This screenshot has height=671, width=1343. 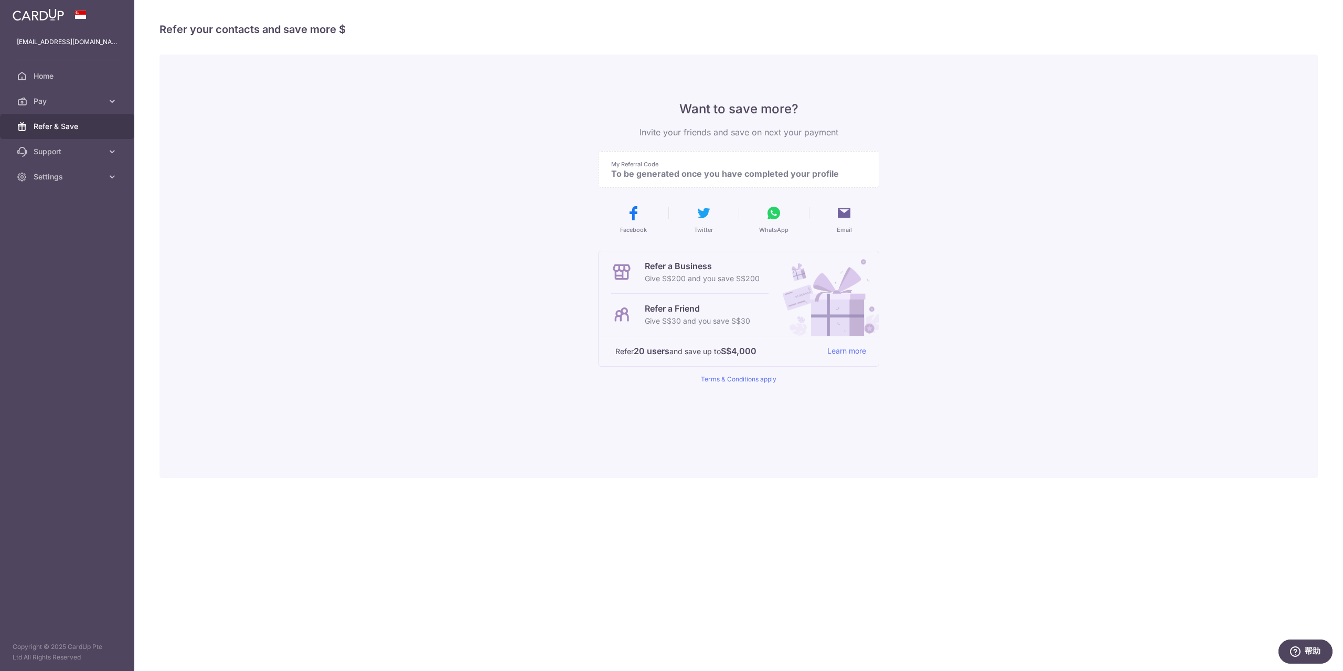 What do you see at coordinates (652, 351) in the screenshot?
I see `strong: 20 users` at bounding box center [652, 351].